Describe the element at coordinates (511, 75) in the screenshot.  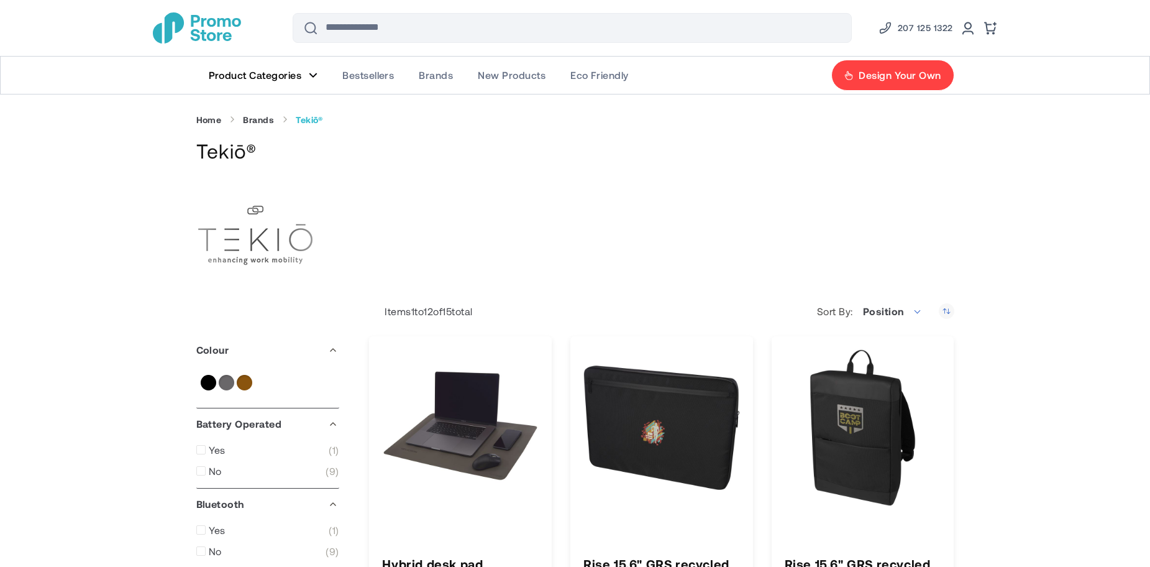
I see `a: New Products` at that location.